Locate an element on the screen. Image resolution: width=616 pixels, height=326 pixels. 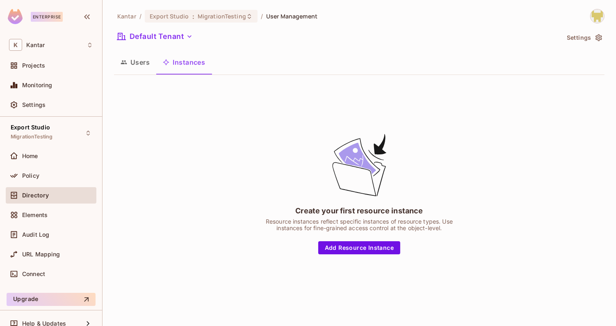
span: Connect is located at coordinates (34, 274).